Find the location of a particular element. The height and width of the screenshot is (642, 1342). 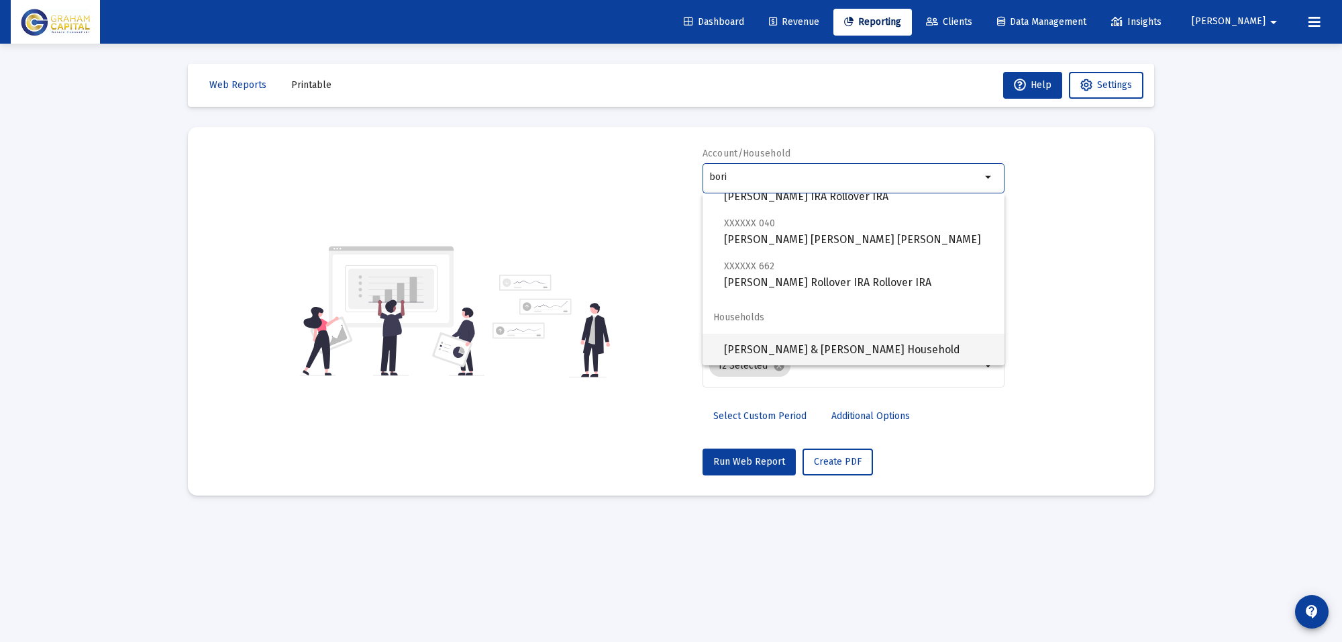

a: Reporting is located at coordinates (872, 22).